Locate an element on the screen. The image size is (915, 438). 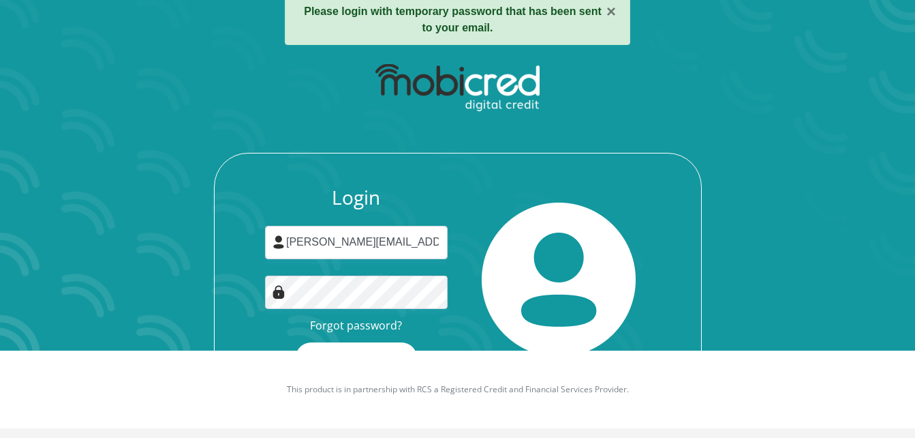
input: Username is located at coordinates (356, 242).